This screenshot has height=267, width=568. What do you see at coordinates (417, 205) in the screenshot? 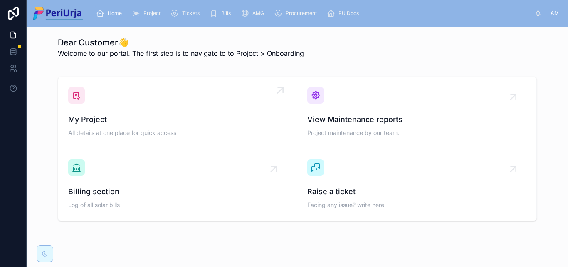
I see `span: Facing any issue? write here` at bounding box center [417, 205].